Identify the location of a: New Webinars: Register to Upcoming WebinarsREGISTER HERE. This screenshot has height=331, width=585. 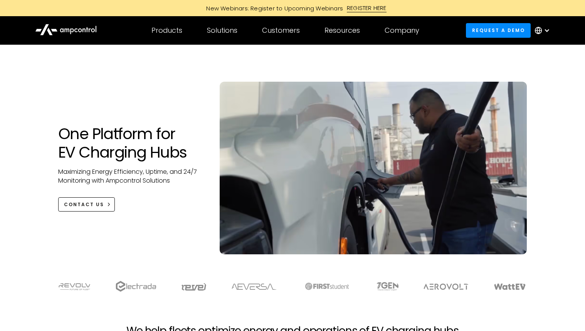
(292, 8).